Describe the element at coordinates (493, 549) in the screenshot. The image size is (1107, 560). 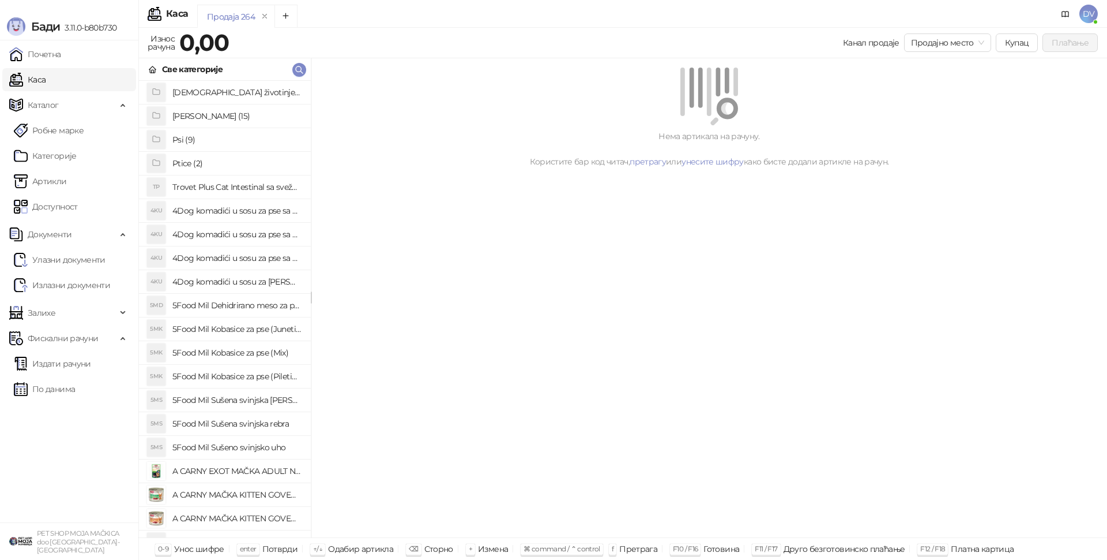
I see `div: Измена` at that location.